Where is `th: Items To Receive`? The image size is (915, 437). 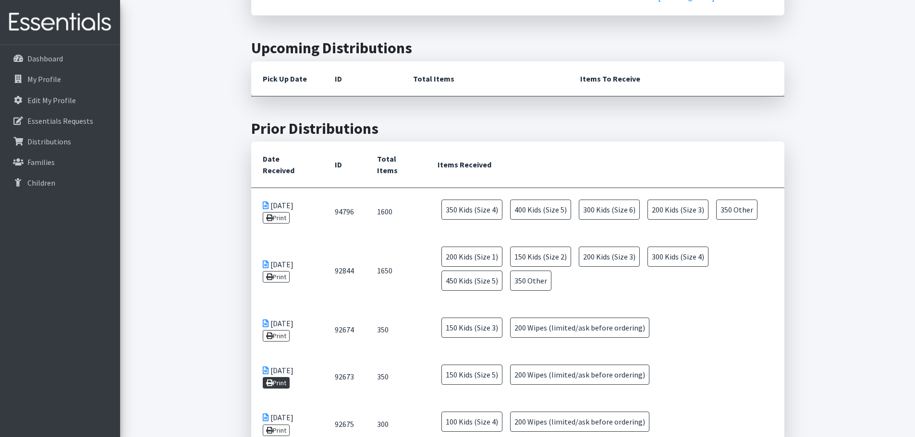 th: Items To Receive is located at coordinates (676, 79).